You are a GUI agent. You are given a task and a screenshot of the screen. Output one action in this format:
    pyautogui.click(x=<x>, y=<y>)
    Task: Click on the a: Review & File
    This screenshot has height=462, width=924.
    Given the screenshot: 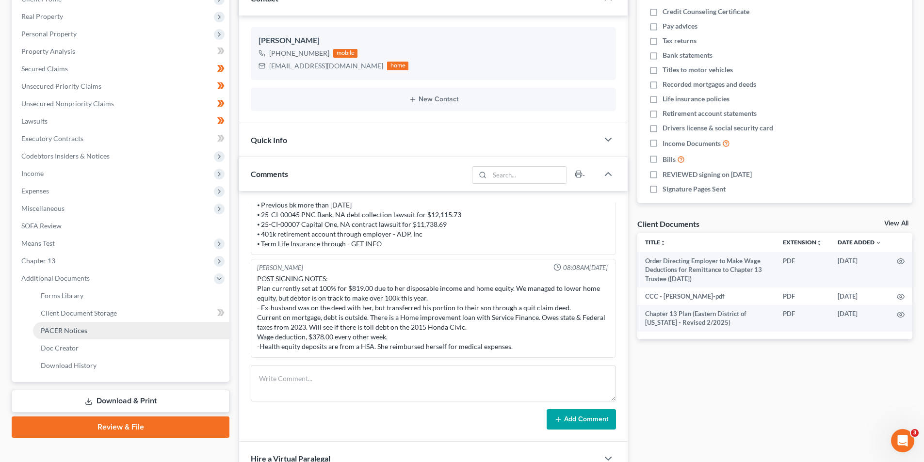 What is the action you would take?
    pyautogui.click(x=120, y=427)
    